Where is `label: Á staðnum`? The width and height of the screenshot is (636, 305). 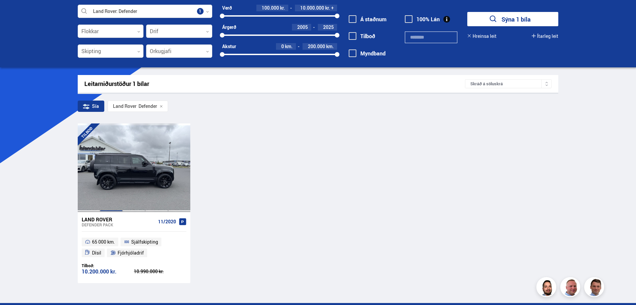
label: Á staðnum is located at coordinates (368, 19).